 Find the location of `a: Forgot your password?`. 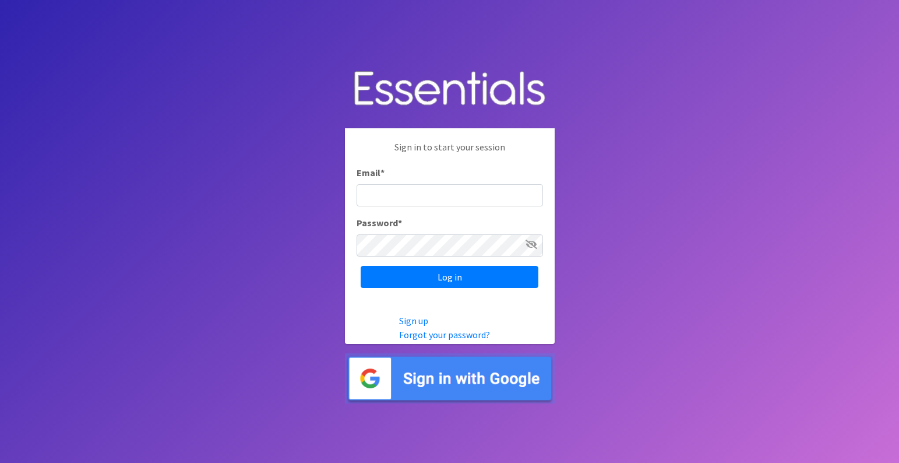

a: Forgot your password? is located at coordinates (444, 334).